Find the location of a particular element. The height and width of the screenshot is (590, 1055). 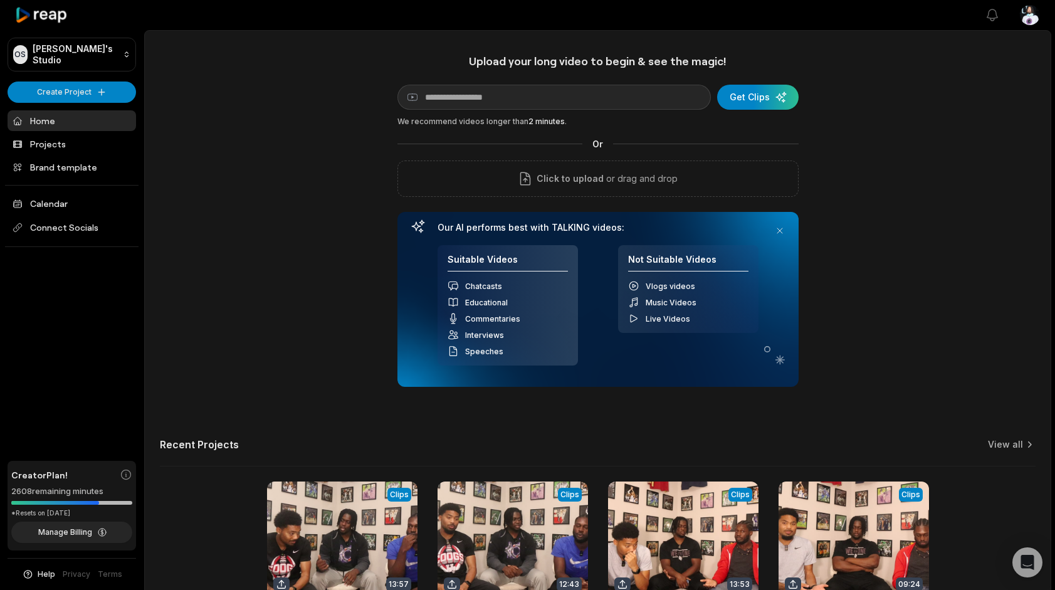

span: Commentaries is located at coordinates (493, 318).